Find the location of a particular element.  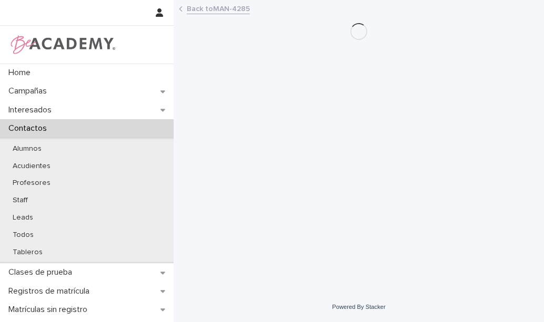

a: Back toMAN-4285 is located at coordinates (218, 8).